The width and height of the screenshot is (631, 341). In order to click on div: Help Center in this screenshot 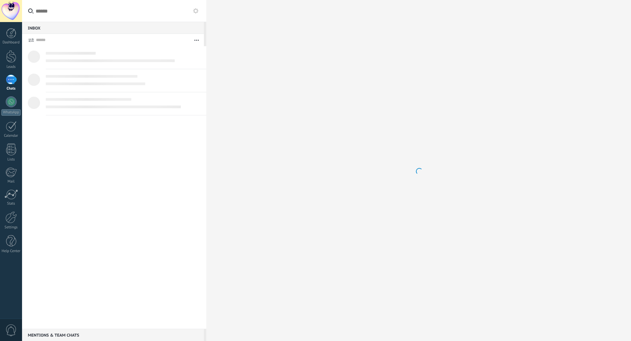, I will do `click(11, 251)`.